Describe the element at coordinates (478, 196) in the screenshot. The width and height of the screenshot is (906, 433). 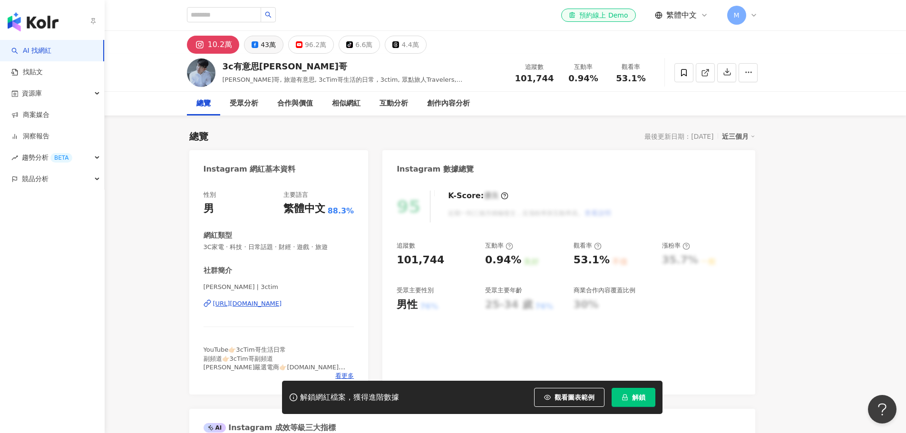
I see `div: K-Score :` at that location.